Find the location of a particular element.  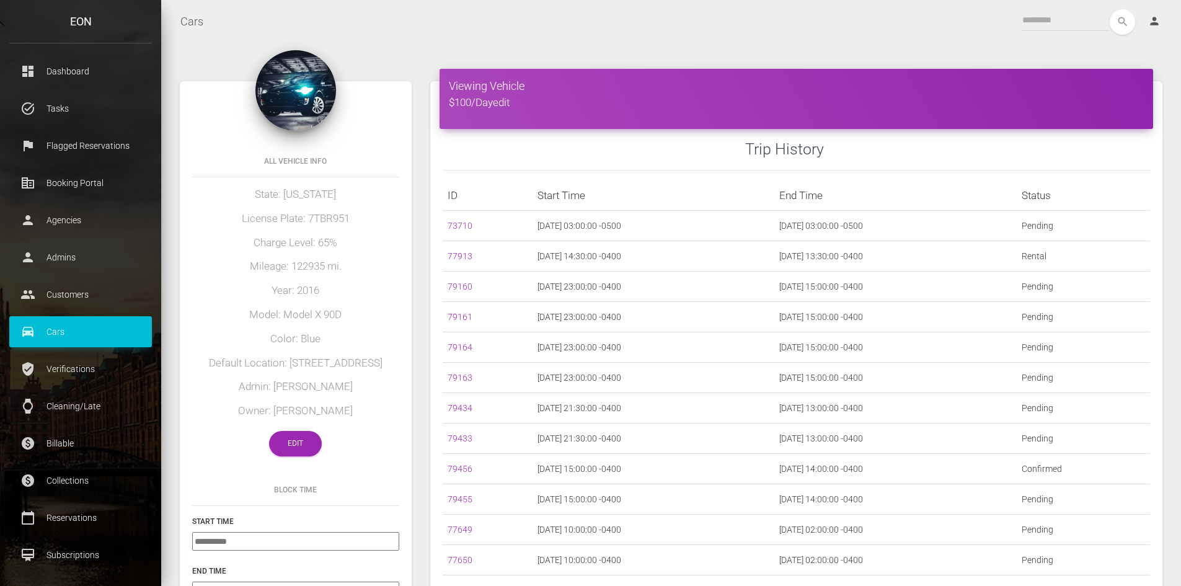

h5: License Plate: 7TBR951 is located at coordinates (296, 219).